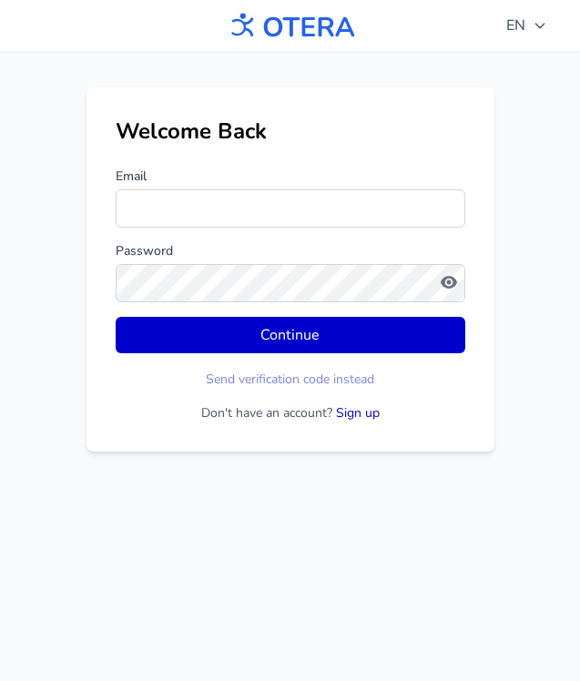 The image size is (580, 681). Describe the element at coordinates (290, 251) in the screenshot. I see `label: Password` at that location.